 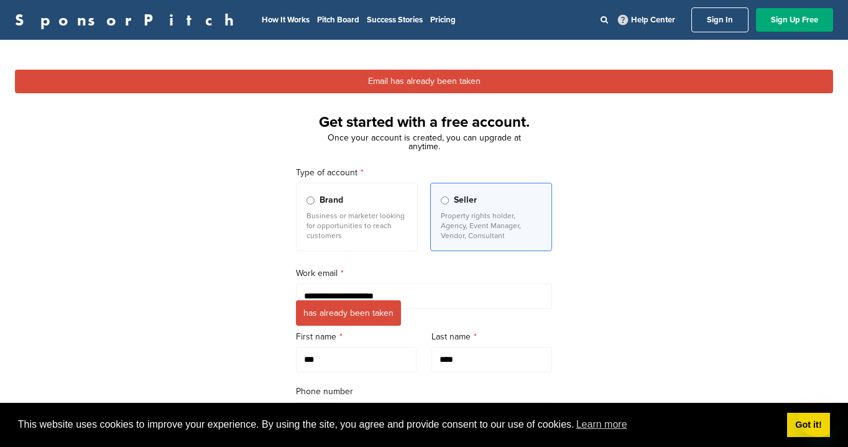 I want to click on a: Pitch Board, so click(x=338, y=20).